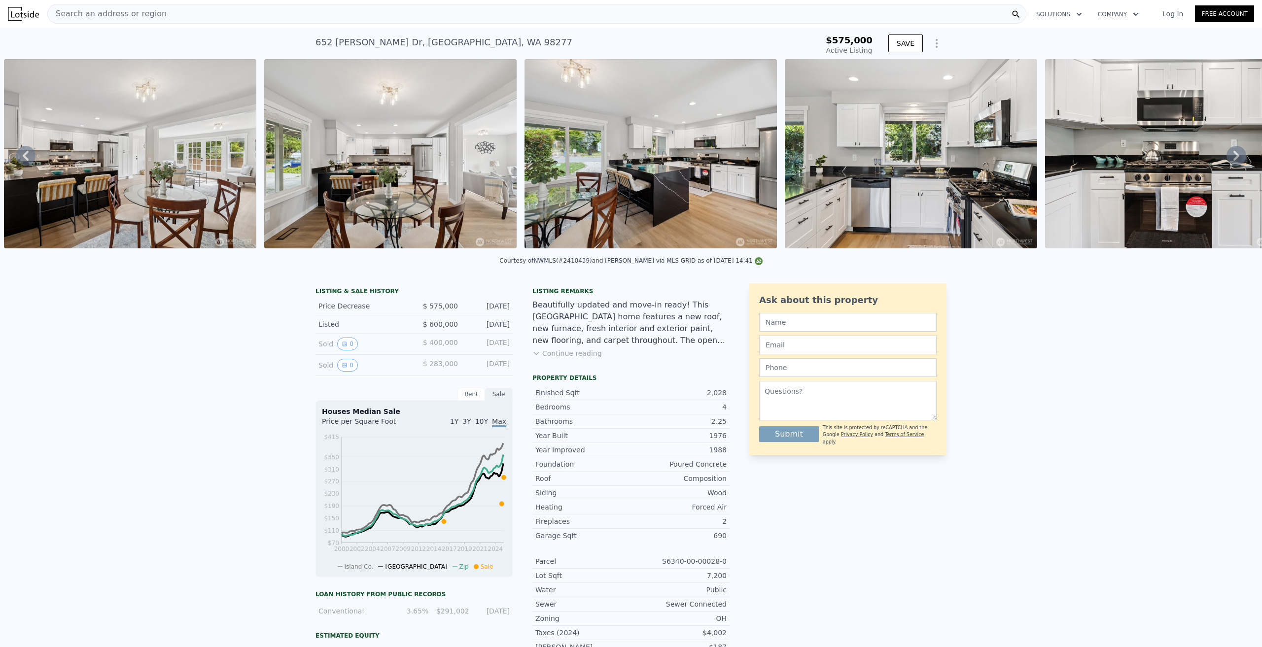 Image resolution: width=1262 pixels, height=647 pixels. What do you see at coordinates (583, 393) in the screenshot?
I see `div: Finished Sqft` at bounding box center [583, 393].